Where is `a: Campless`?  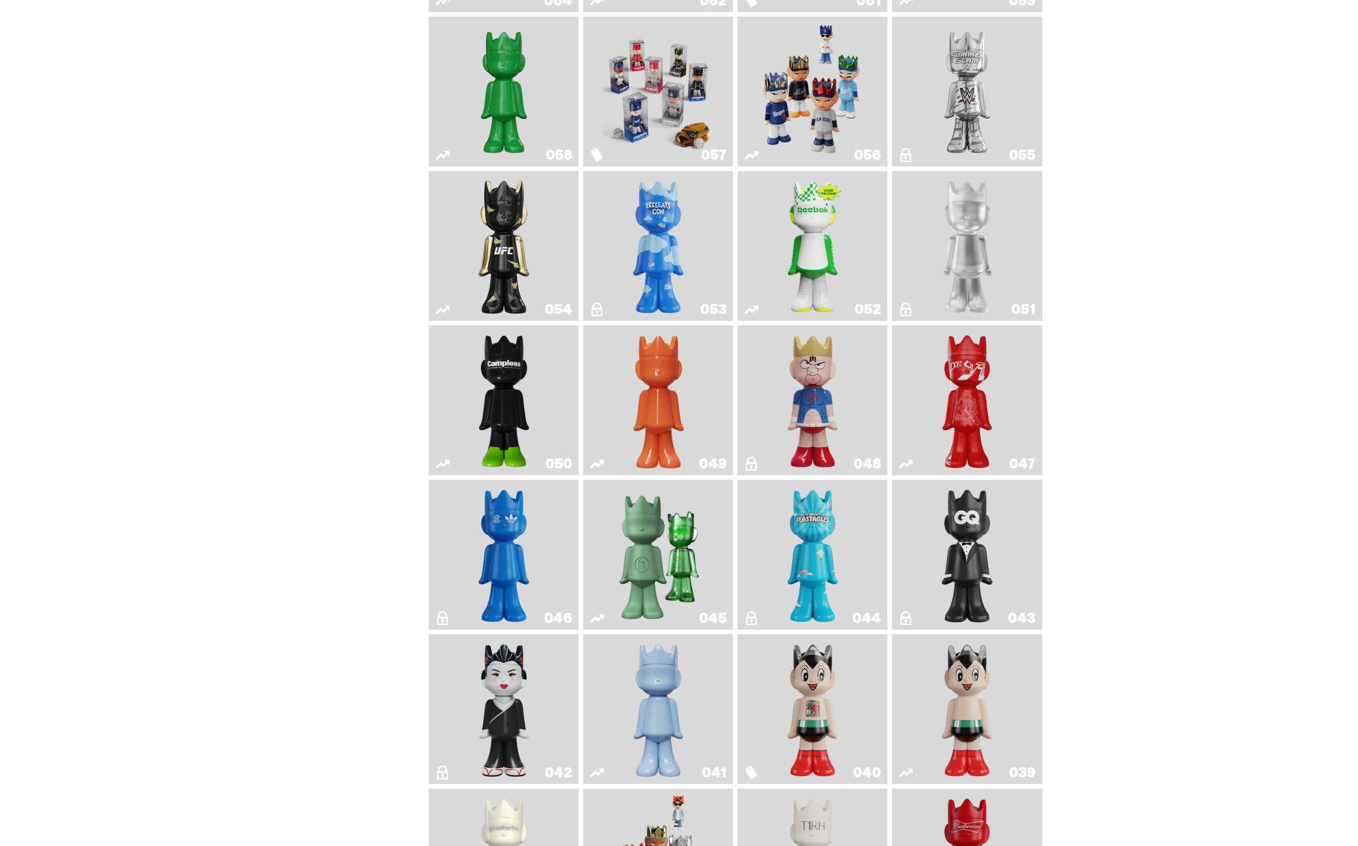 a: Campless is located at coordinates (503, 400).